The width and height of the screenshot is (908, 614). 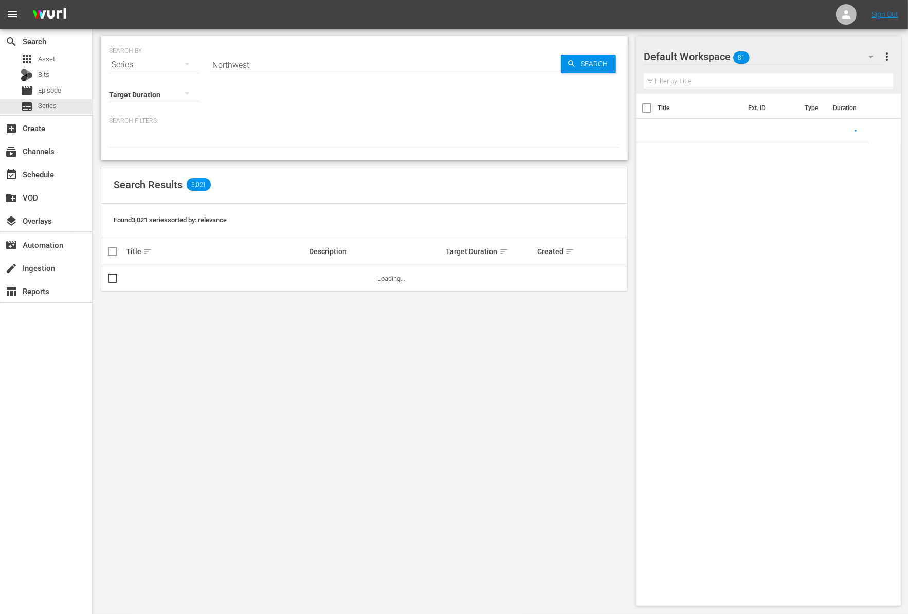 What do you see at coordinates (700, 108) in the screenshot?
I see `th: Title` at bounding box center [700, 108].